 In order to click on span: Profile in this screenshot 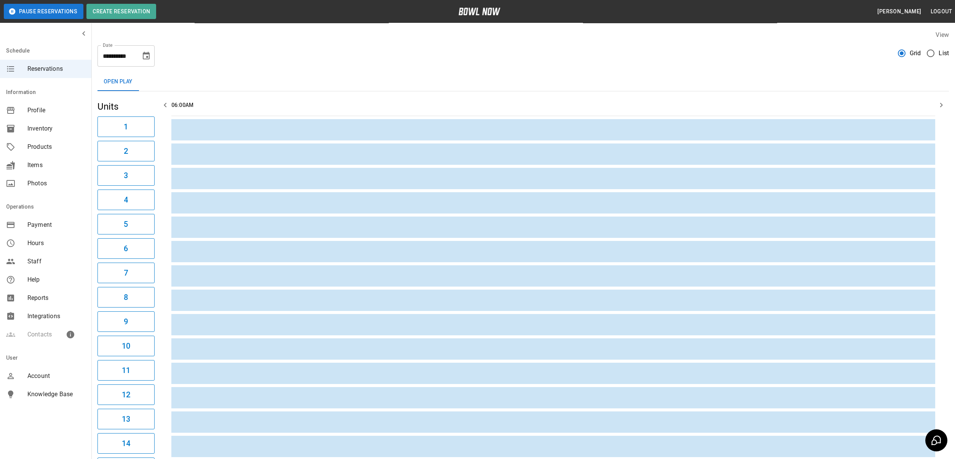, I will do `click(56, 110)`.